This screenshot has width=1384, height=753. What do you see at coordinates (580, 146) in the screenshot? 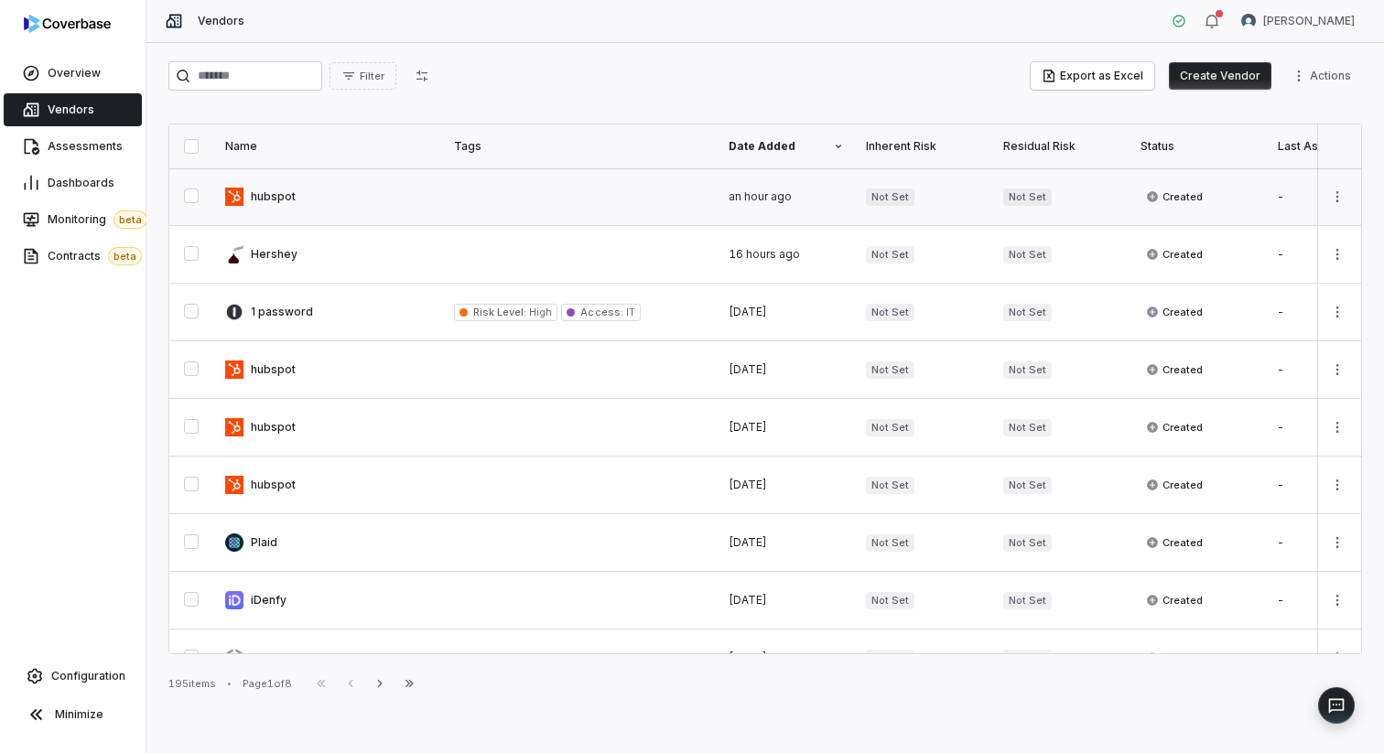
I see `div: Tags` at bounding box center [580, 146].